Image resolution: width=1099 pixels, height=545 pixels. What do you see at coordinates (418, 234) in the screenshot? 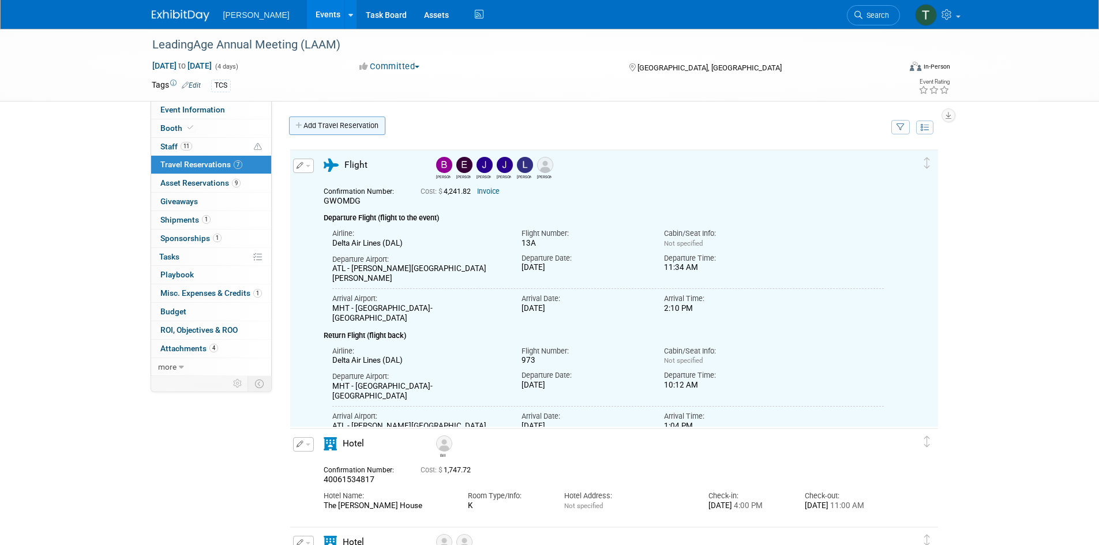
I see `div: Airline:` at bounding box center [418, 234].